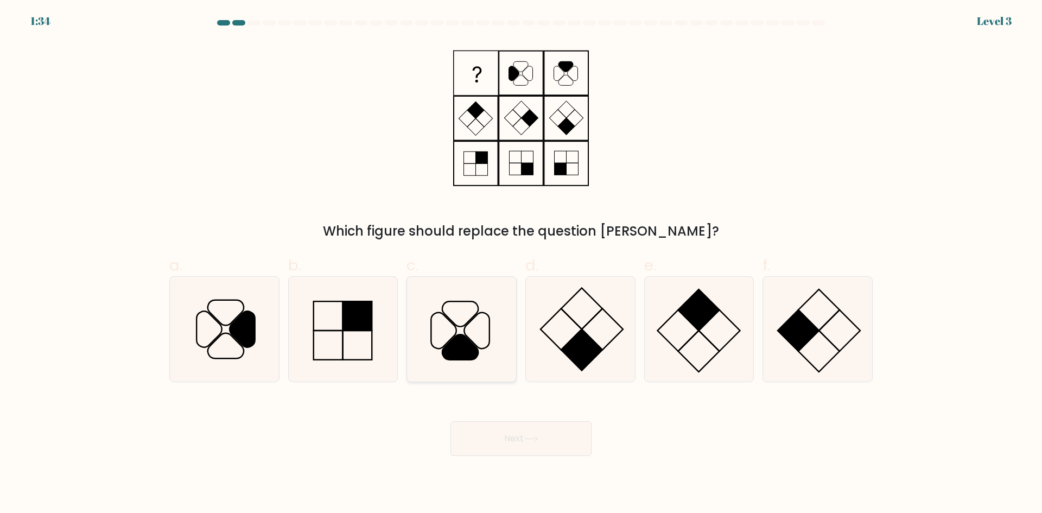 This screenshot has width=1042, height=513. Describe the element at coordinates (650, 265) in the screenshot. I see `span: e.` at that location.